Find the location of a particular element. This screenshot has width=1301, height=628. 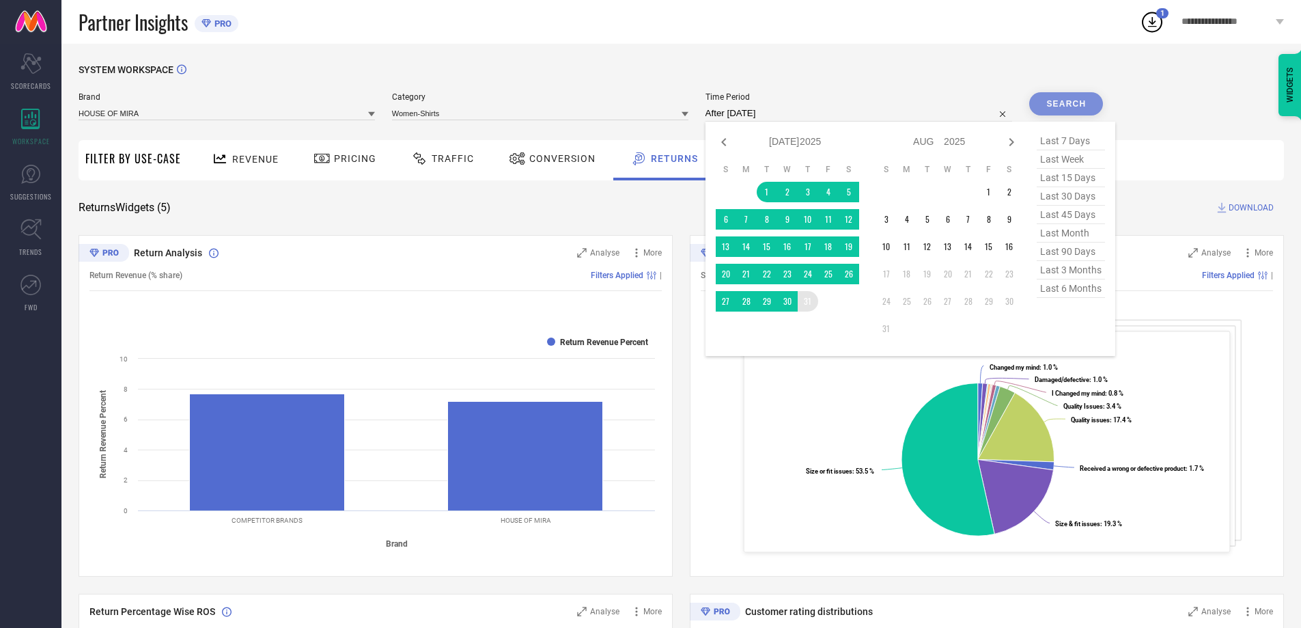

td: Mon Jul 28 2025 is located at coordinates (746, 301).